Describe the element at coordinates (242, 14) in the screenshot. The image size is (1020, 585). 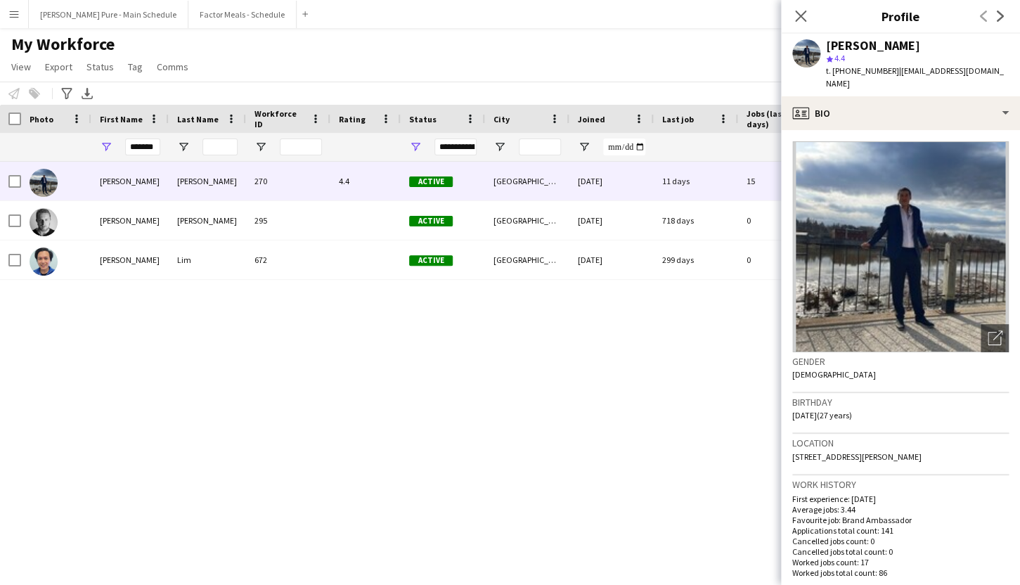
I see `button: Factor Meals - Schedule` at that location.